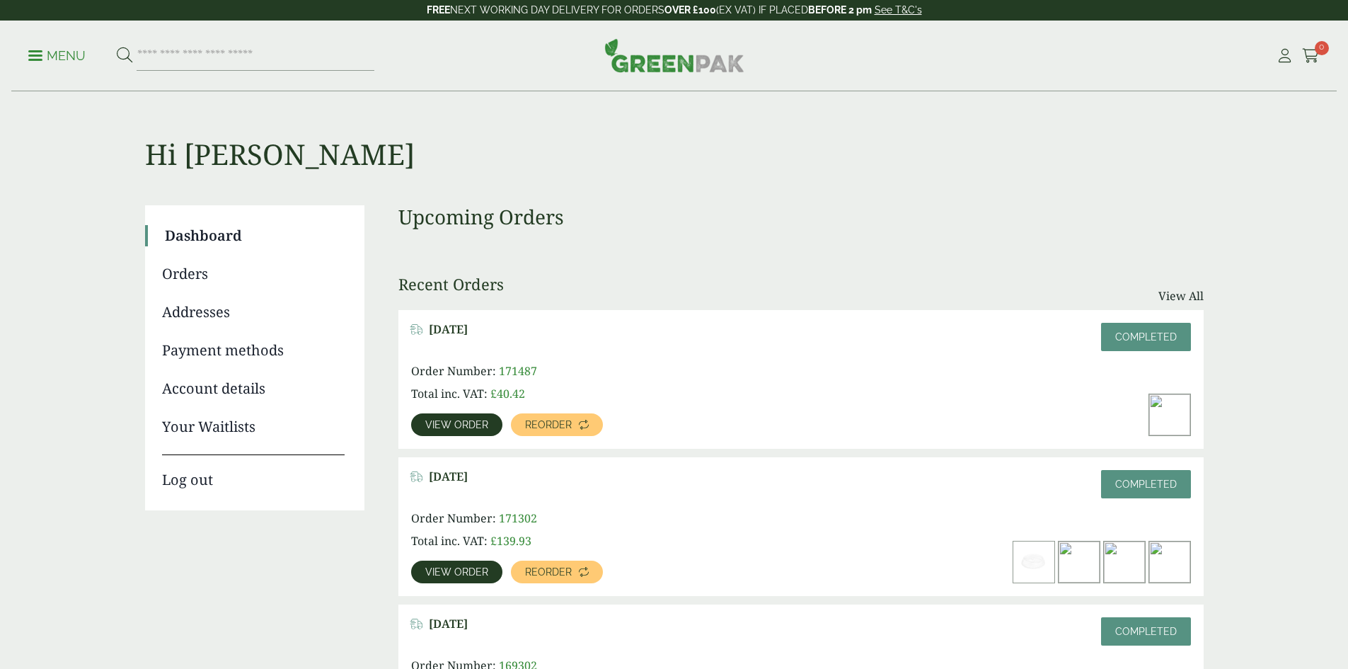 The image size is (1348, 669). I want to click on img: Yellow-Burger-wrap-300x200.jpg, so click(1170, 415).